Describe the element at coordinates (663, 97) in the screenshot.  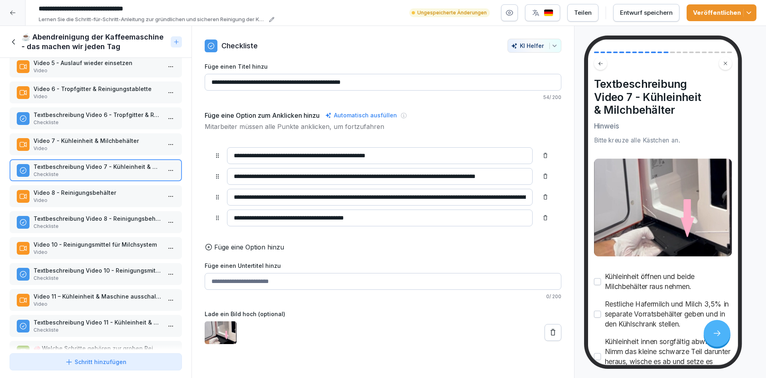
I see `h4: Textbeschreibung Video 7 - Kühleinheit & Milchbehälter` at that location.